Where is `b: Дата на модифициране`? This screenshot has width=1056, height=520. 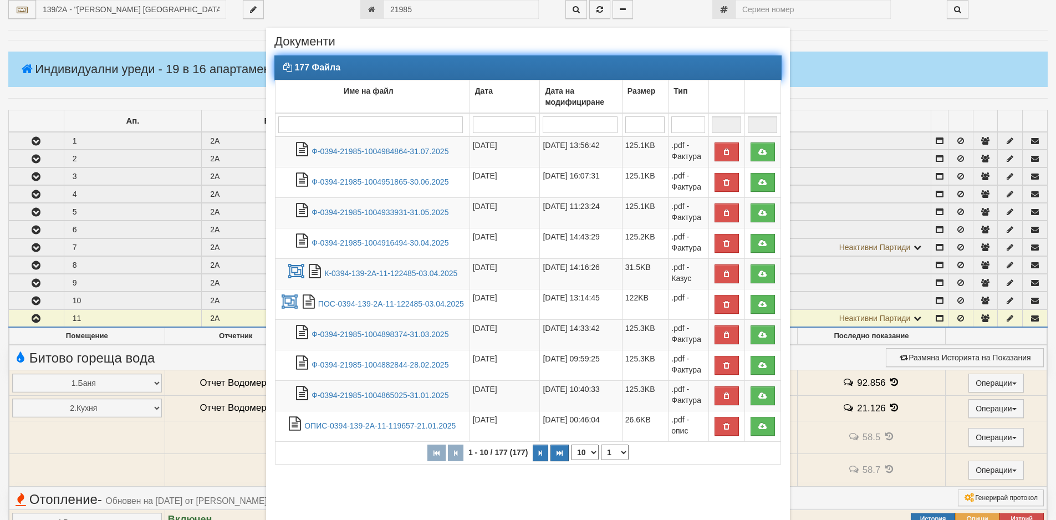
b: Дата на модифициране is located at coordinates (574, 96).